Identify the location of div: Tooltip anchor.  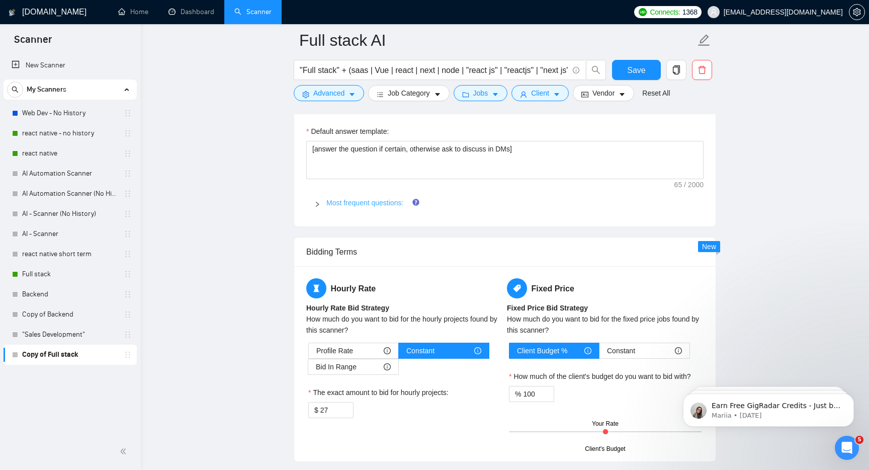
(416, 202).